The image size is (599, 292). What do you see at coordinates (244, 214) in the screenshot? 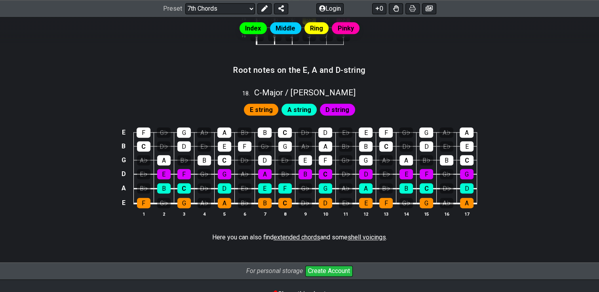
I see `th: 6` at bounding box center [244, 214].